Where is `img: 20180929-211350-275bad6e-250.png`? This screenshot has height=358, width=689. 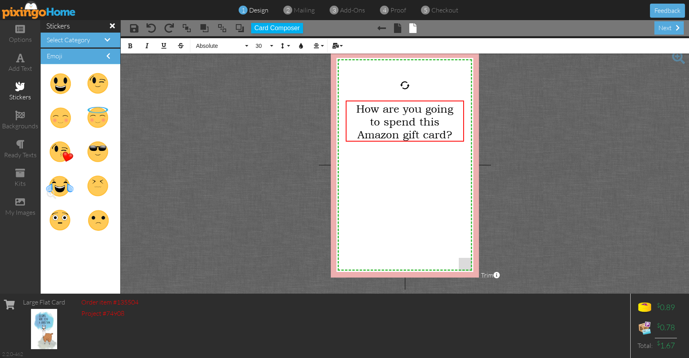 img: 20180929-211350-275bad6e-250.png is located at coordinates (60, 186).